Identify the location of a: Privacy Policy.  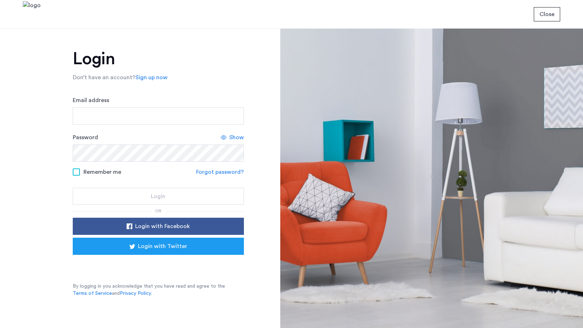
(136, 293).